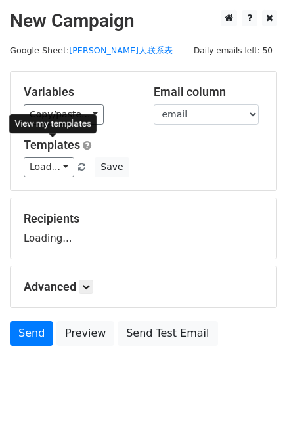 The height and width of the screenshot is (424, 287). Describe the element at coordinates (91, 50) in the screenshot. I see `small: Google Sheet:` at that location.